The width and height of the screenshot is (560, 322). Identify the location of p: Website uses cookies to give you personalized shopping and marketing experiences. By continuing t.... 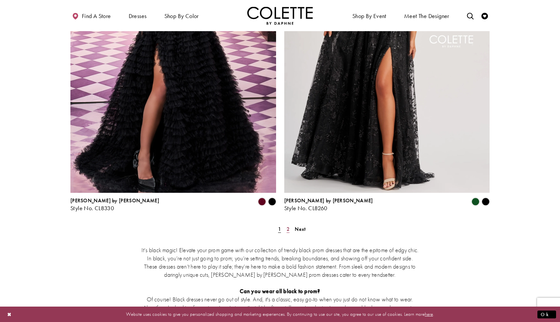
(280, 314).